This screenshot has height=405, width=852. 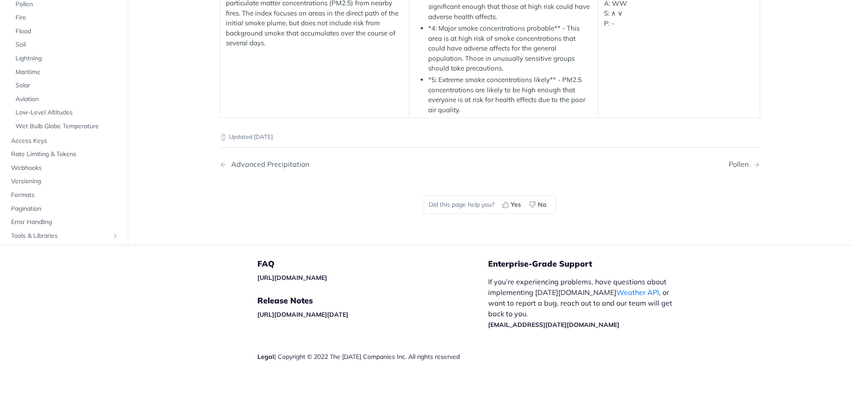 What do you see at coordinates (510, 48) in the screenshot?
I see `li: *4: Major smoke concentrations probable** - This area is at high risk of smoke concentrations tha...` at bounding box center [510, 48].